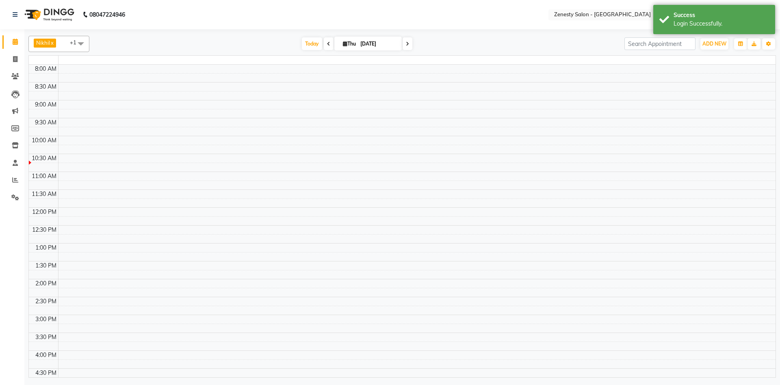  What do you see at coordinates (46, 301) in the screenshot?
I see `div: 2:30 PM` at bounding box center [46, 301].